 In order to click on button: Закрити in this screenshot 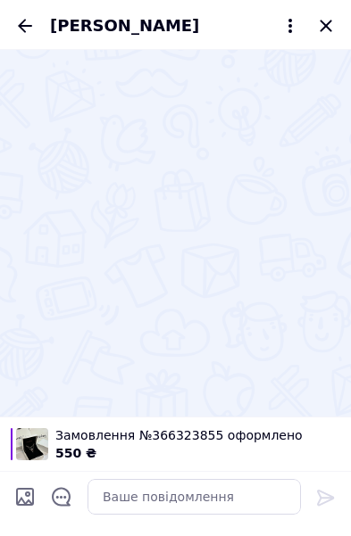, I will do `click(326, 26)`.